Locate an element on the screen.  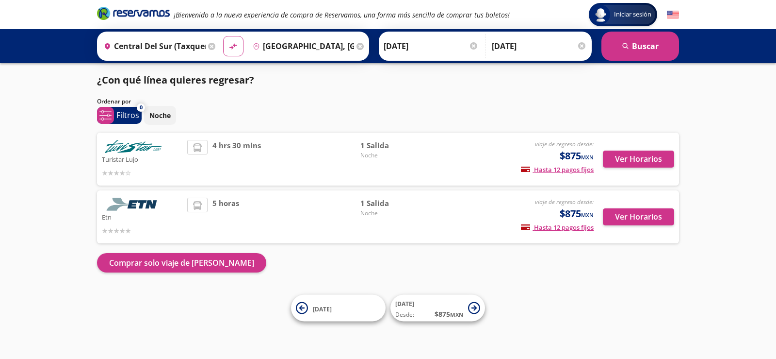
input: Opcional is located at coordinates (540, 46).